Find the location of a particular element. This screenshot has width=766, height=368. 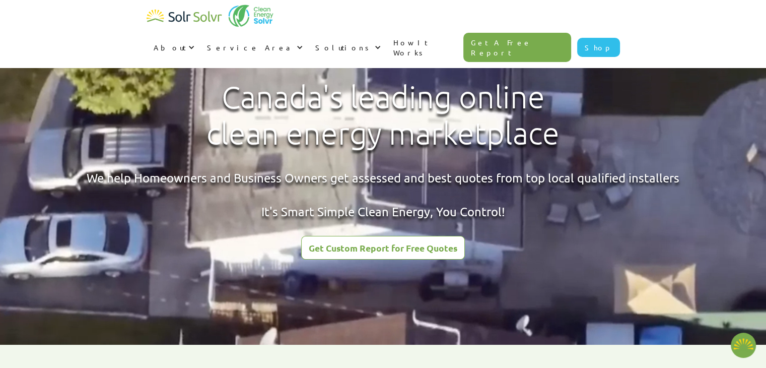

a: How It Works is located at coordinates (425, 47).